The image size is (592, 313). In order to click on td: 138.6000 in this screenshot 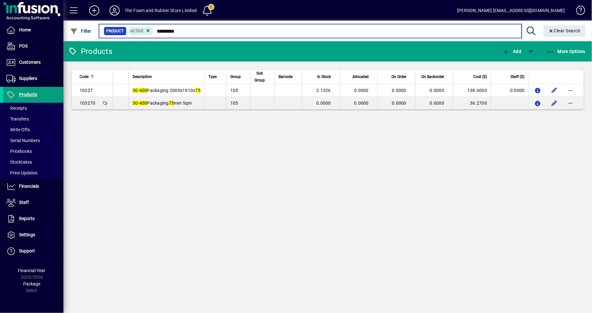, I will do `click(472, 90)`.